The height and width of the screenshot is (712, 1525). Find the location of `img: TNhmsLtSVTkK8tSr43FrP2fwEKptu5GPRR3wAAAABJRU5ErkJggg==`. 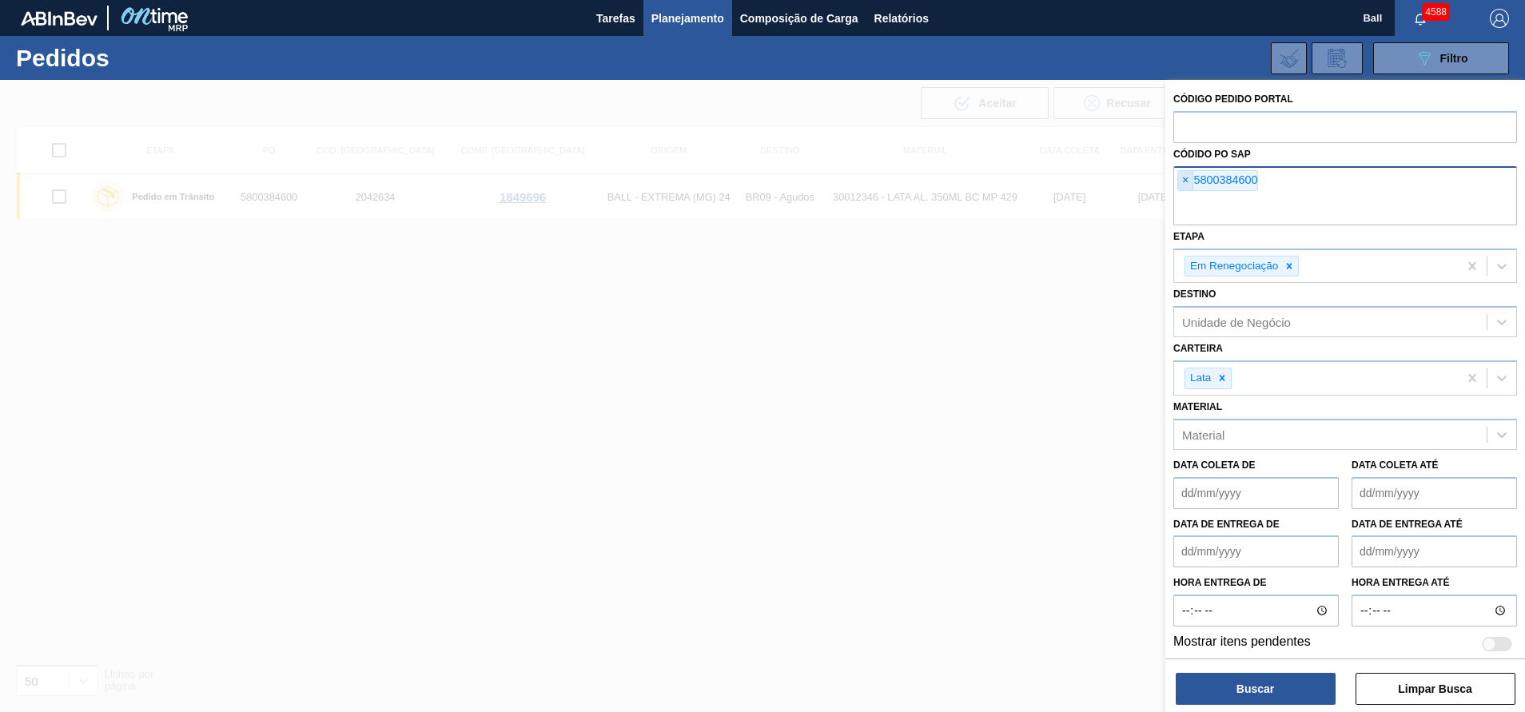

img: TNhmsLtSVTkK8tSr43FrP2fwEKptu5GPRR3wAAAABJRU5ErkJggg== is located at coordinates (59, 18).